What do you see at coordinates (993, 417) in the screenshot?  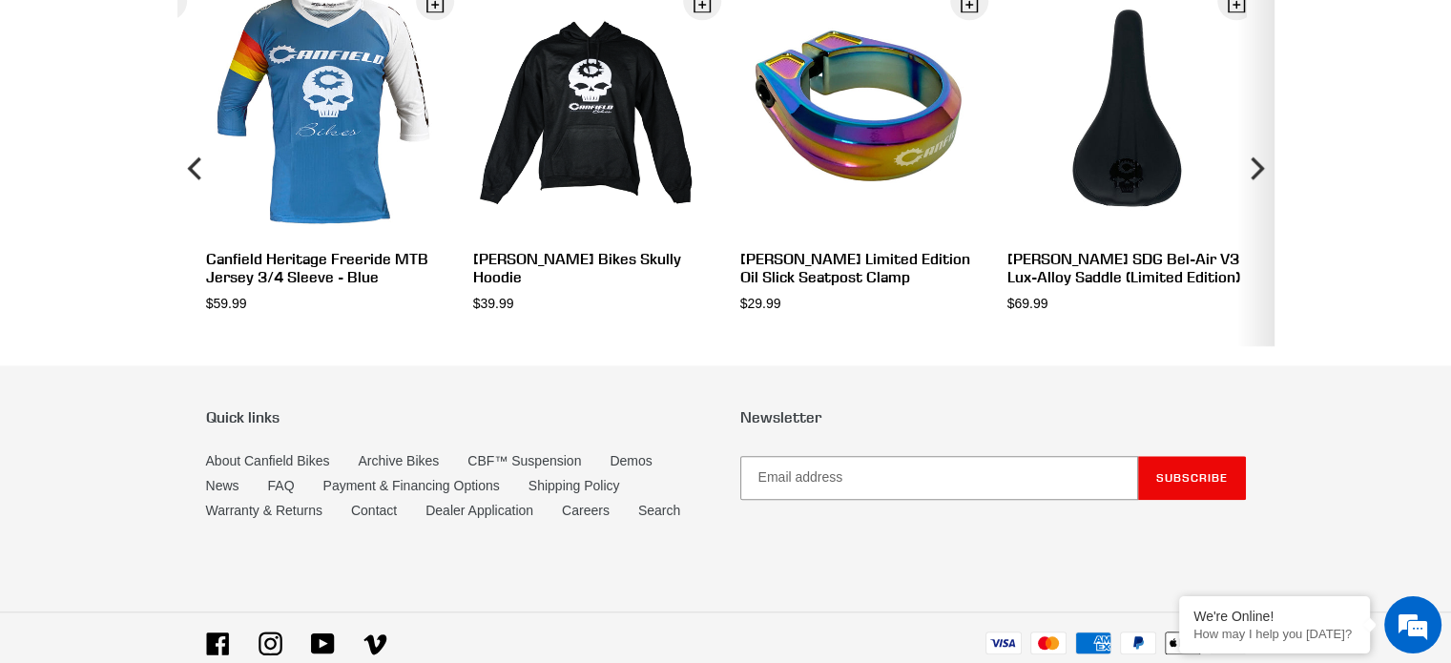 I see `p: Newsletter` at bounding box center [993, 417].